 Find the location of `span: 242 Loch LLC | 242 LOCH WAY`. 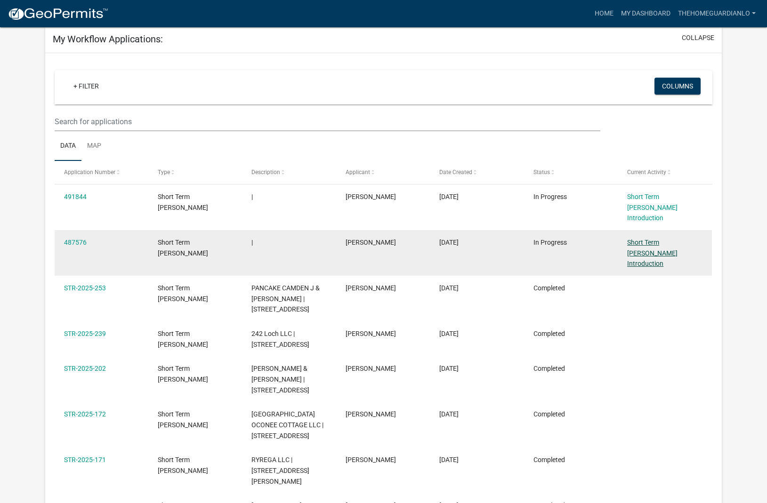

span: 242 Loch LLC | 242 LOCH WAY is located at coordinates (280, 339).